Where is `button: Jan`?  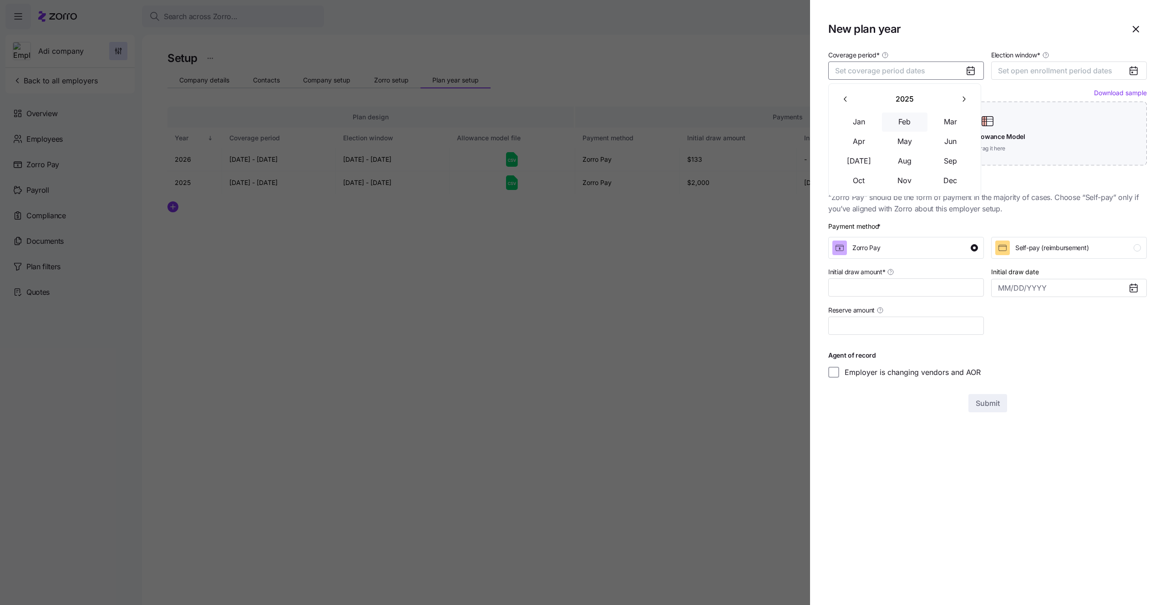 button: Jan is located at coordinates (859, 122).